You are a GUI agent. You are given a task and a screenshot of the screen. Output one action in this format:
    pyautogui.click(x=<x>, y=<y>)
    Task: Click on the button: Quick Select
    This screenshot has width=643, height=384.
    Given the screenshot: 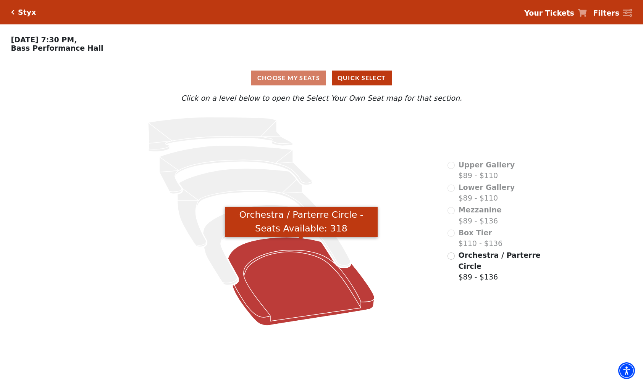 What is the action you would take?
    pyautogui.click(x=362, y=78)
    